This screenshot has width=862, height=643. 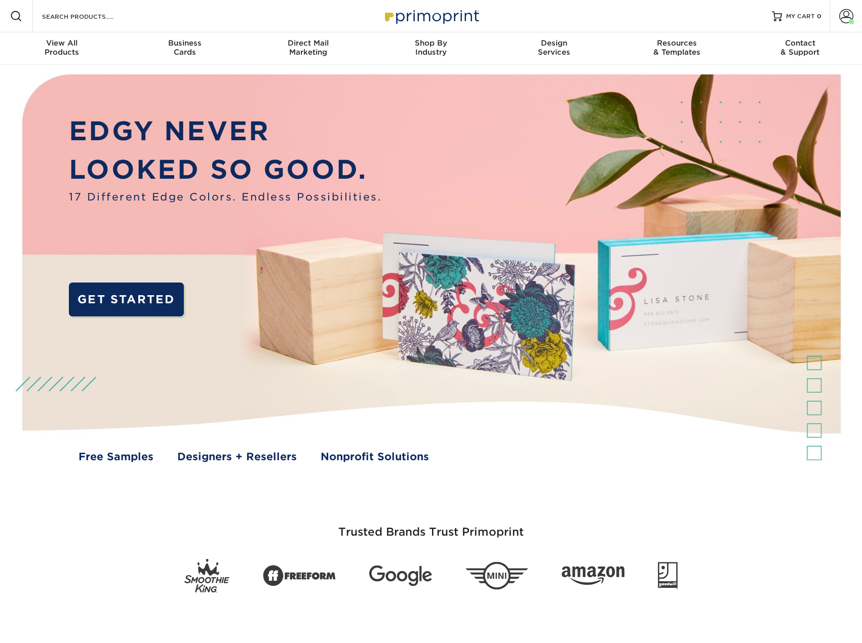 What do you see at coordinates (554, 49) in the screenshot?
I see `a: DesignServices` at bounding box center [554, 49].